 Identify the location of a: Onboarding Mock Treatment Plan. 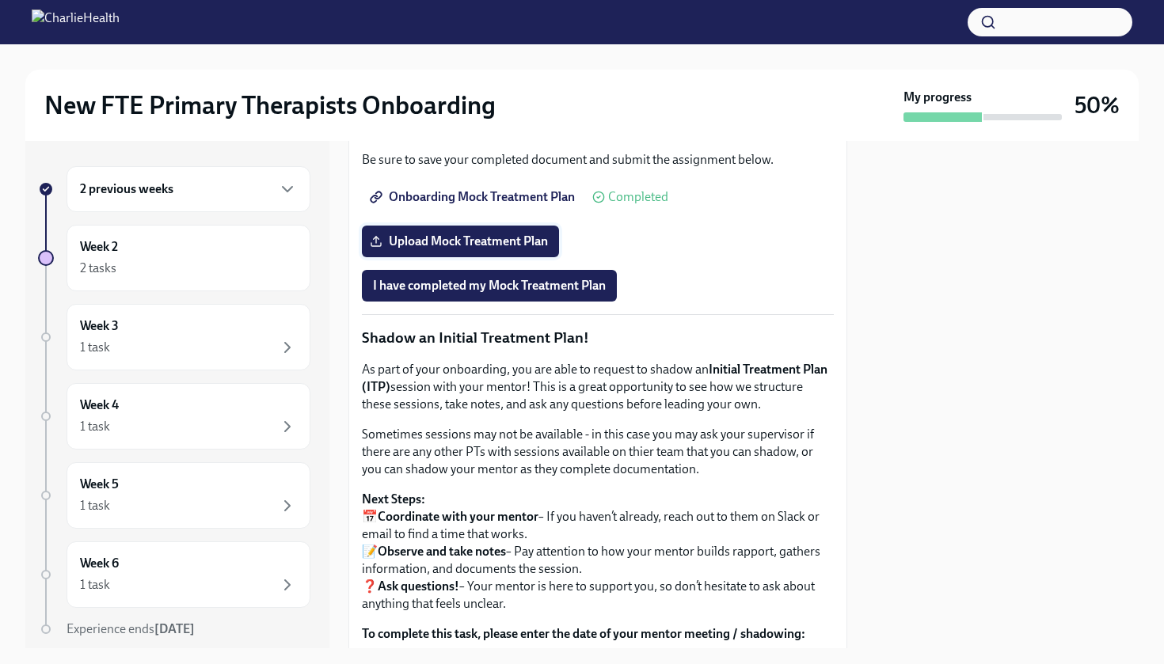
(474, 197).